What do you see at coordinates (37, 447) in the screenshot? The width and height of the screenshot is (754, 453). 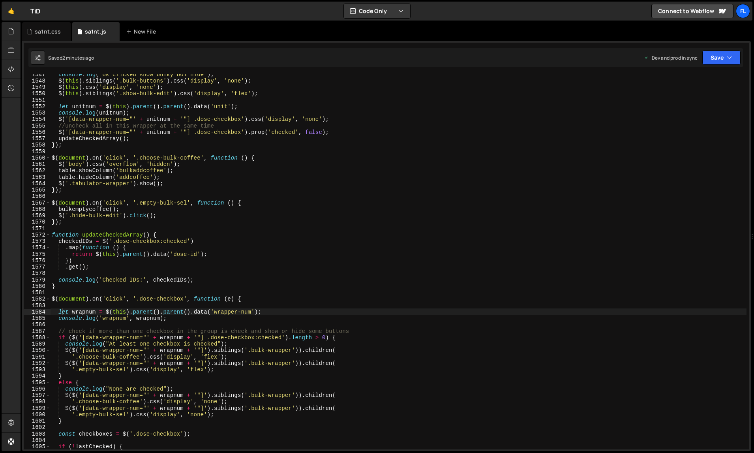 I see `div: 1605` at bounding box center [37, 447].